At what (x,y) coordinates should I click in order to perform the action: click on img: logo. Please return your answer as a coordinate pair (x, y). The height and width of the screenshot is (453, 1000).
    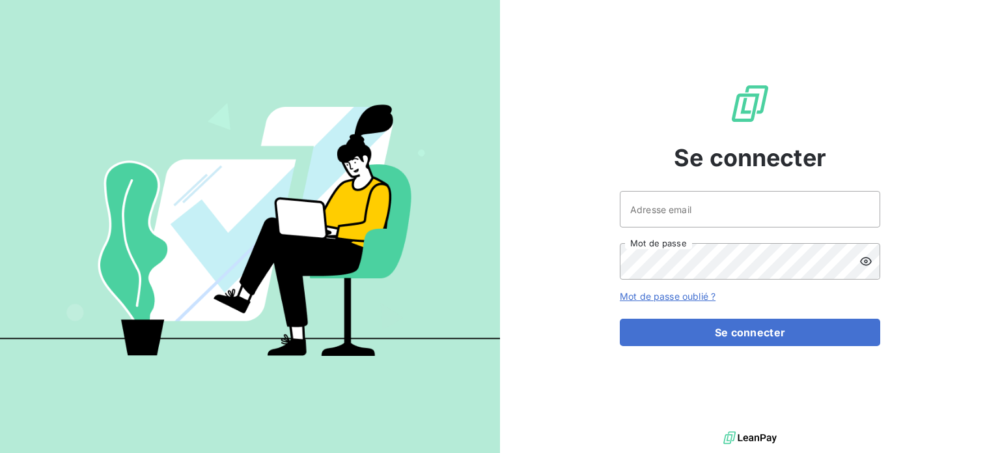
    Looking at the image, I should click on (750, 438).